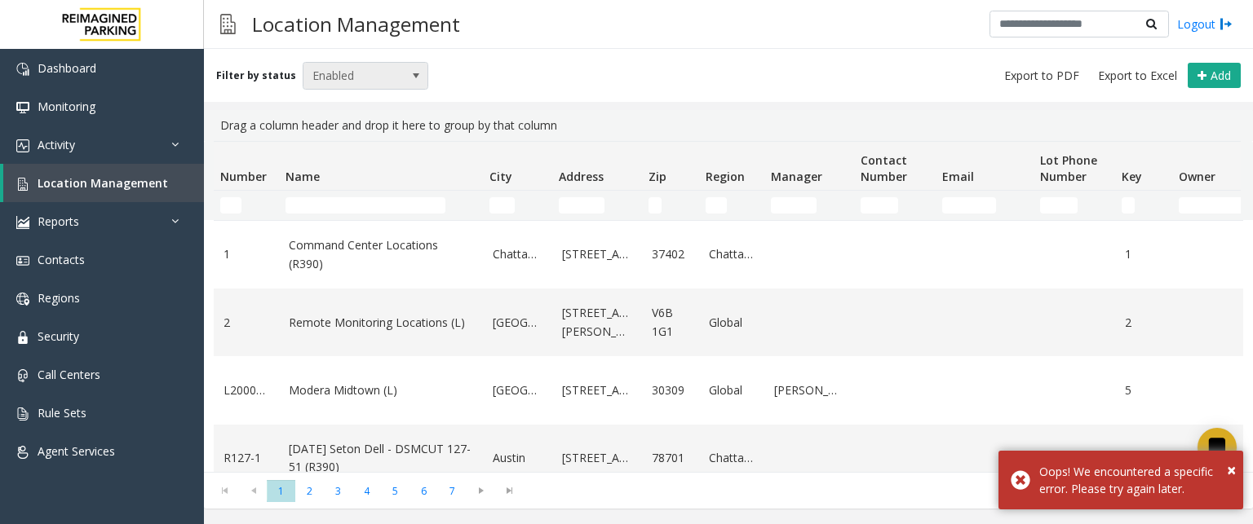  I want to click on span: Monitoring, so click(66, 106).